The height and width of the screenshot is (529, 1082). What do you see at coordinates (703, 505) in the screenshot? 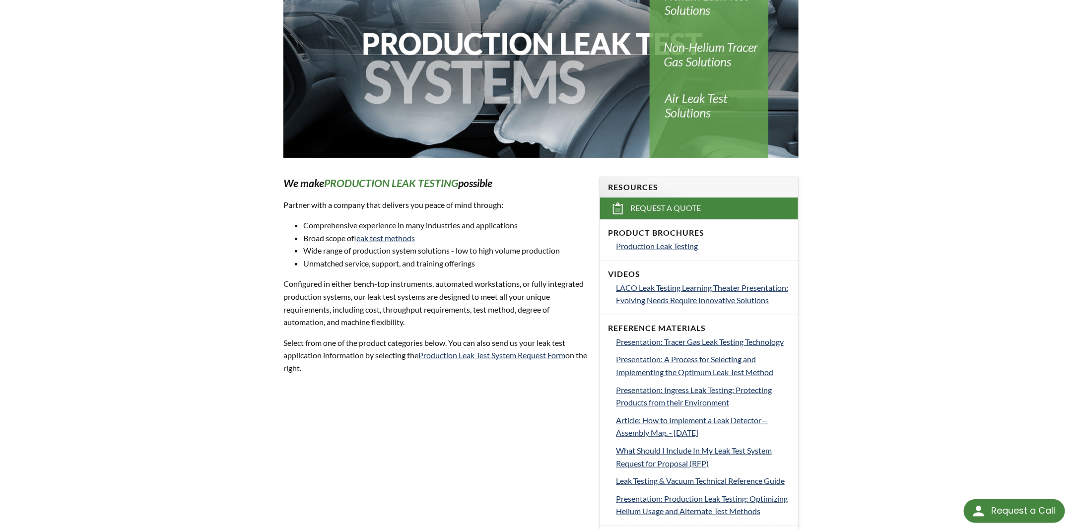
I see `a: Presentation: Production Leak Testing: Optimizing Helium Usage and Alternate Test Methods` at bounding box center [703, 505].